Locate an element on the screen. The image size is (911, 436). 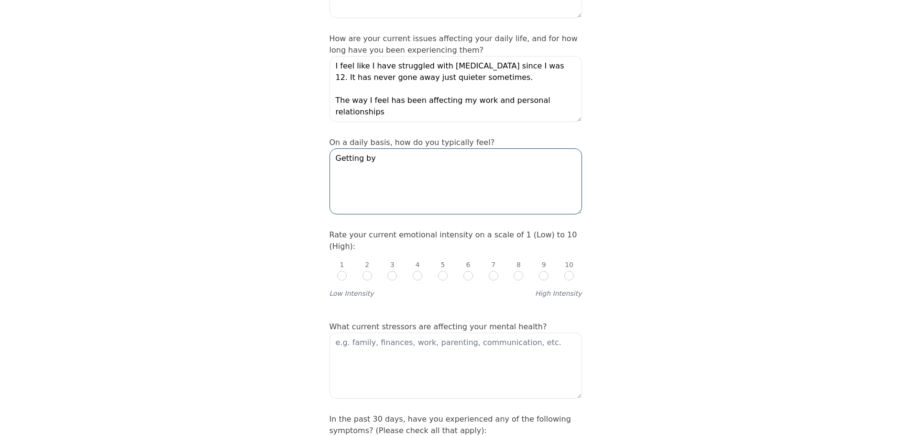
label: High Intensity is located at coordinates (558, 293).